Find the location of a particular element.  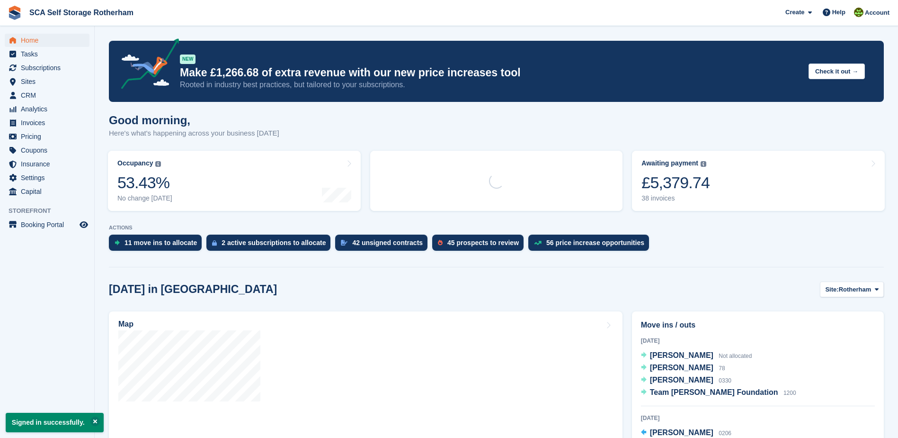

img: stora-icon-8386f47178a22dfd0bd8f6a31ec36ba5ce8667c1dd55bd0f319d3a0aa187defe.svg is located at coordinates (15, 13).